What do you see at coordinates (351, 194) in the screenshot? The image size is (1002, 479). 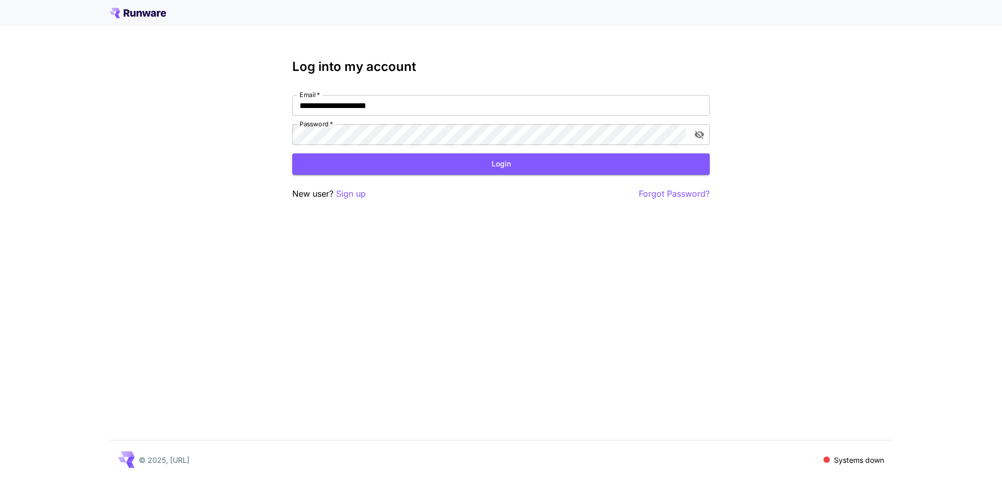 I see `button: Sign up` at bounding box center [351, 194].